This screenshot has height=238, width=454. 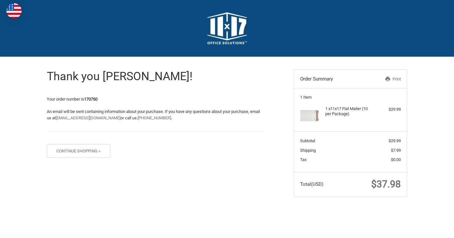 What do you see at coordinates (334, 79) in the screenshot?
I see `h3: Order Summary` at bounding box center [334, 79].